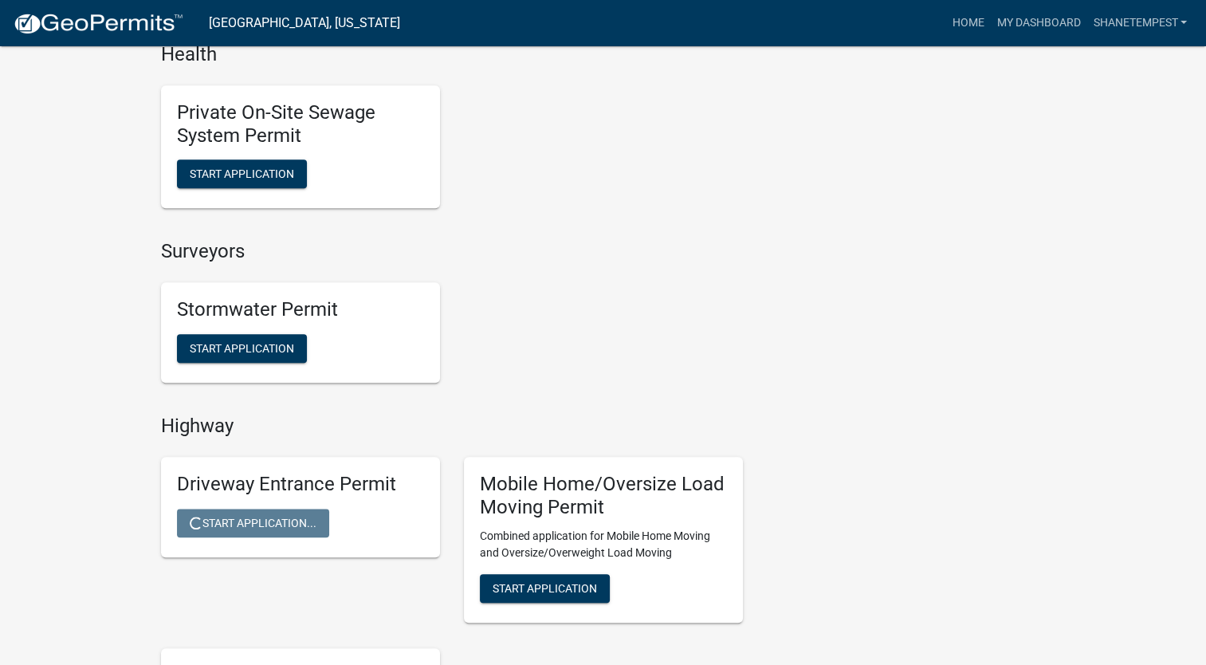 The height and width of the screenshot is (665, 1206). Describe the element at coordinates (452, 54) in the screenshot. I see `h4: Health` at that location.